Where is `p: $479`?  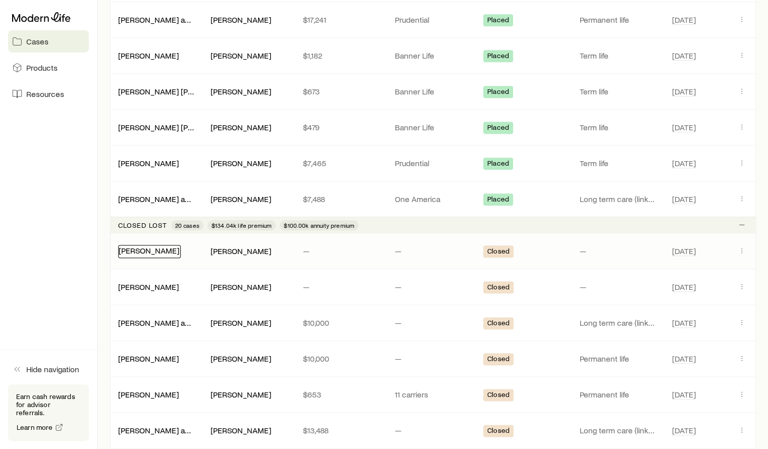 p: $479 is located at coordinates (341, 127).